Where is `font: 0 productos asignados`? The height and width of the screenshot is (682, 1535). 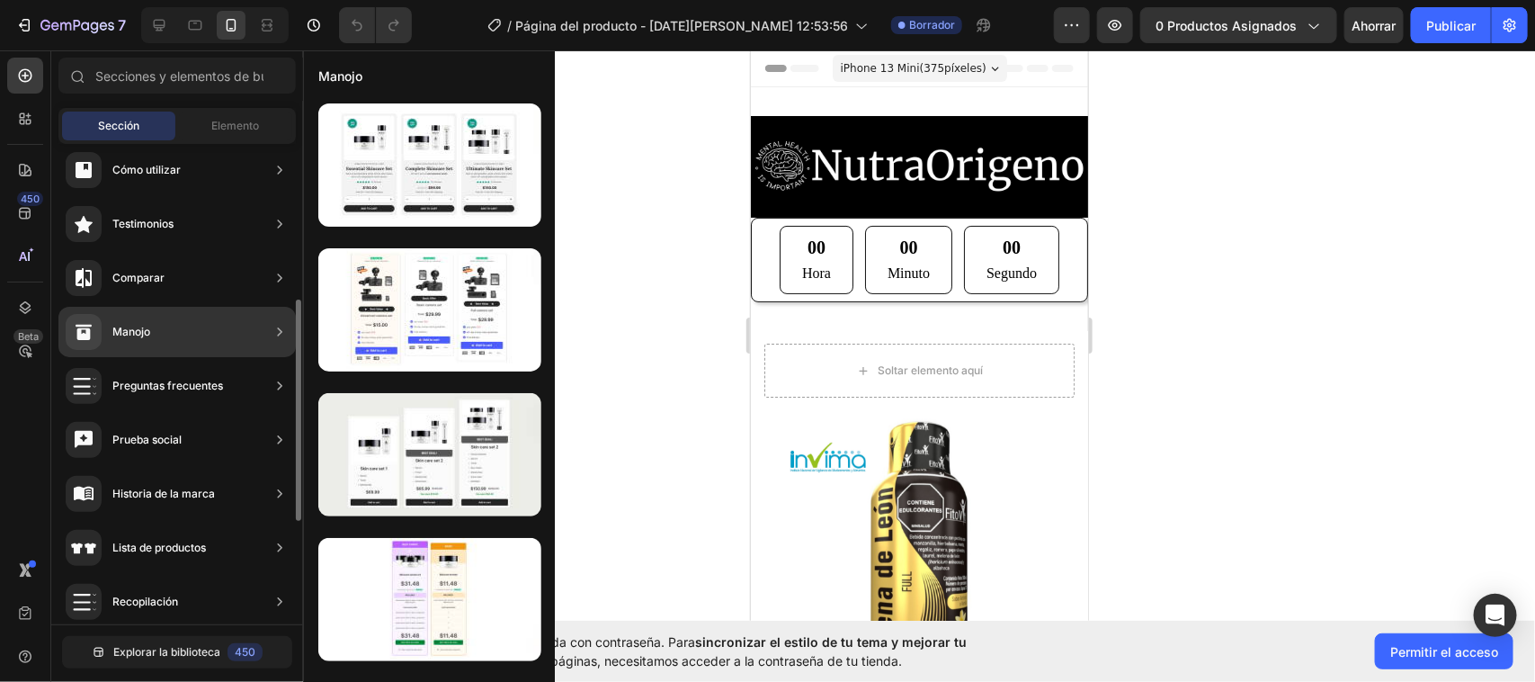 font: 0 productos asignados is located at coordinates (1226, 25).